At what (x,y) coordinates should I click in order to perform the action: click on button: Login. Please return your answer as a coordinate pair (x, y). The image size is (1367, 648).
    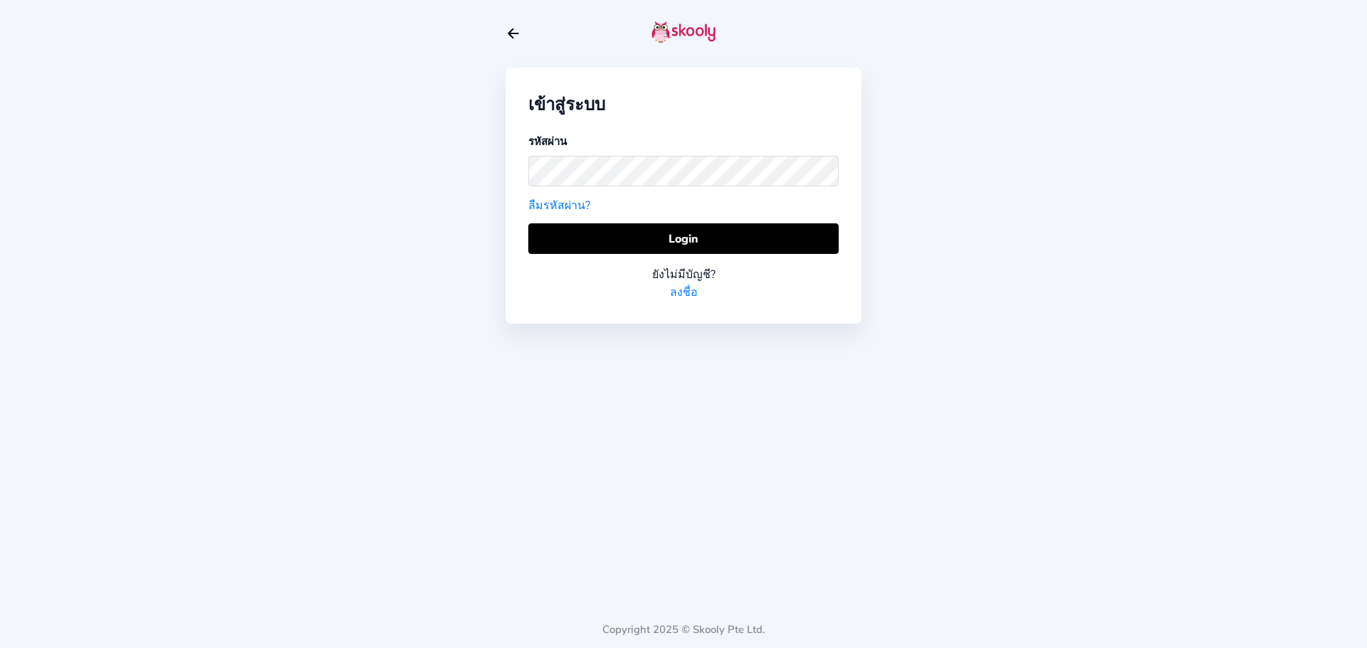
    Looking at the image, I should click on (683, 238).